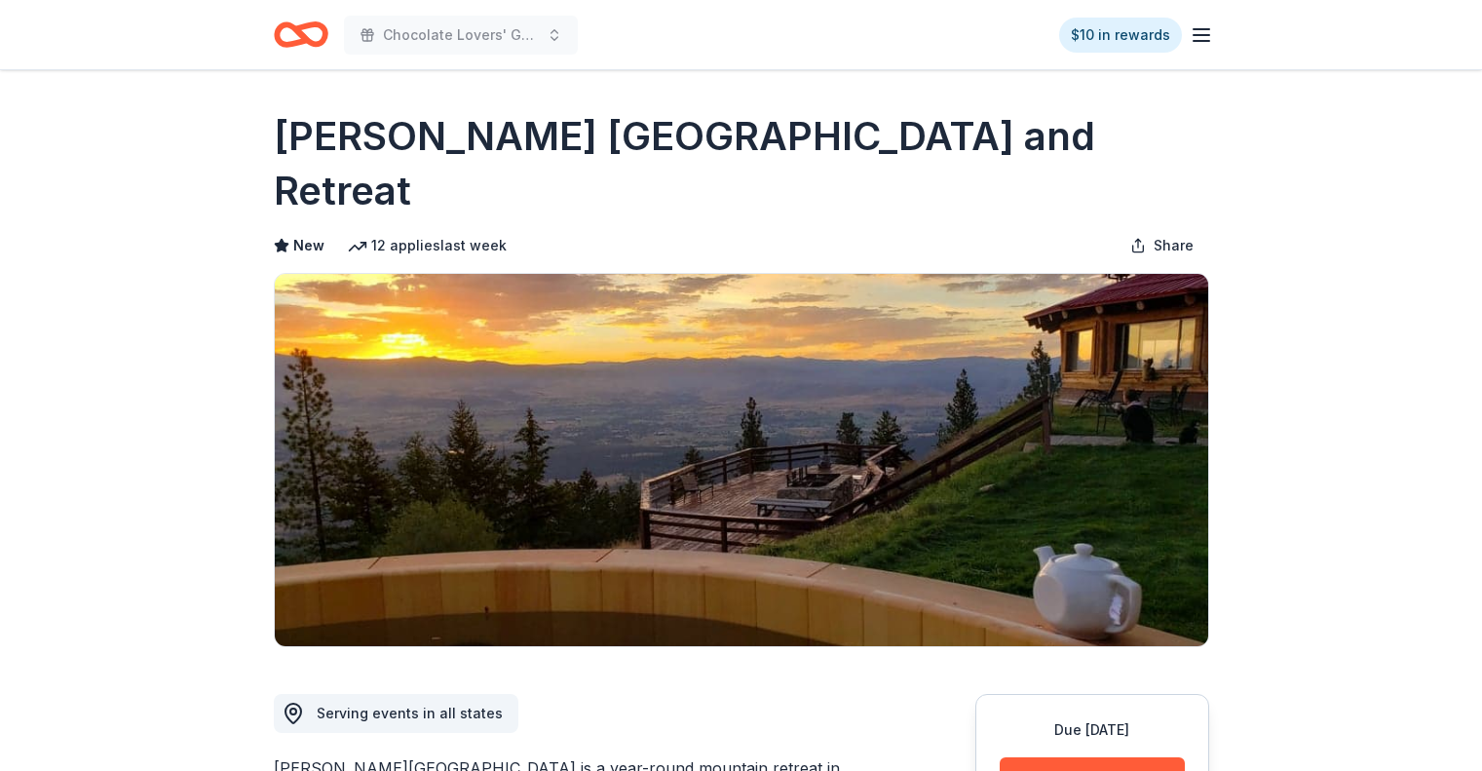 This screenshot has width=1482, height=771. What do you see at coordinates (409, 712) in the screenshot?
I see `span: Serving events in all states` at bounding box center [409, 712].